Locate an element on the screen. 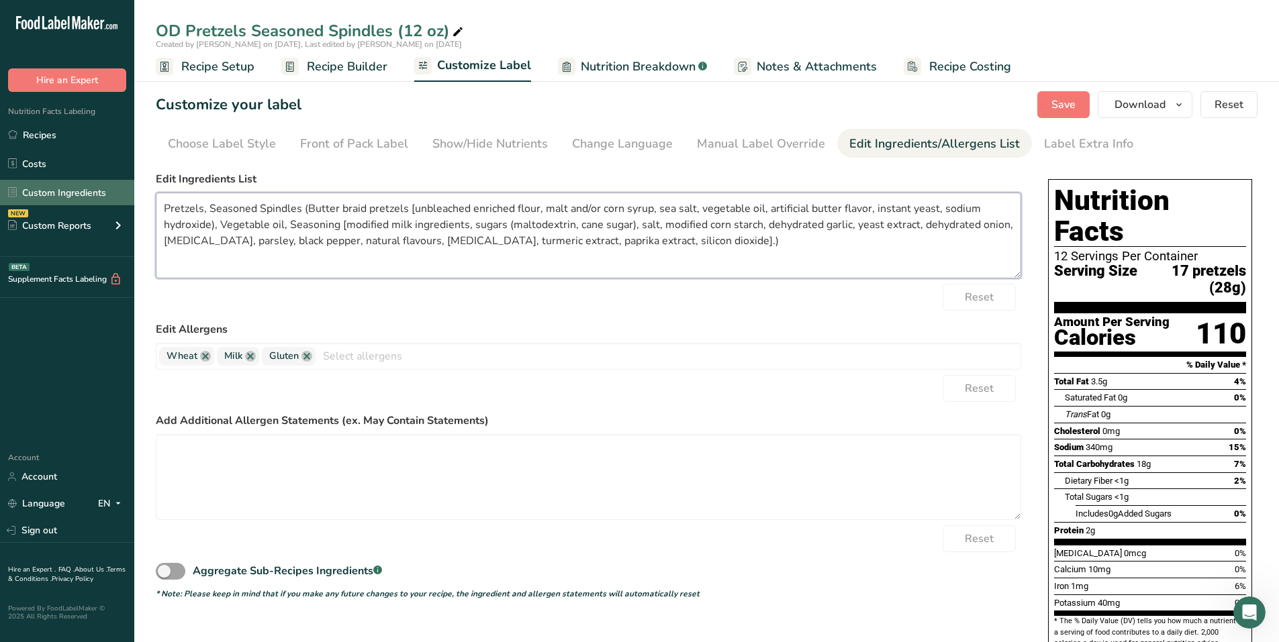 The image size is (1279, 642). div: Change Language is located at coordinates (622, 144).